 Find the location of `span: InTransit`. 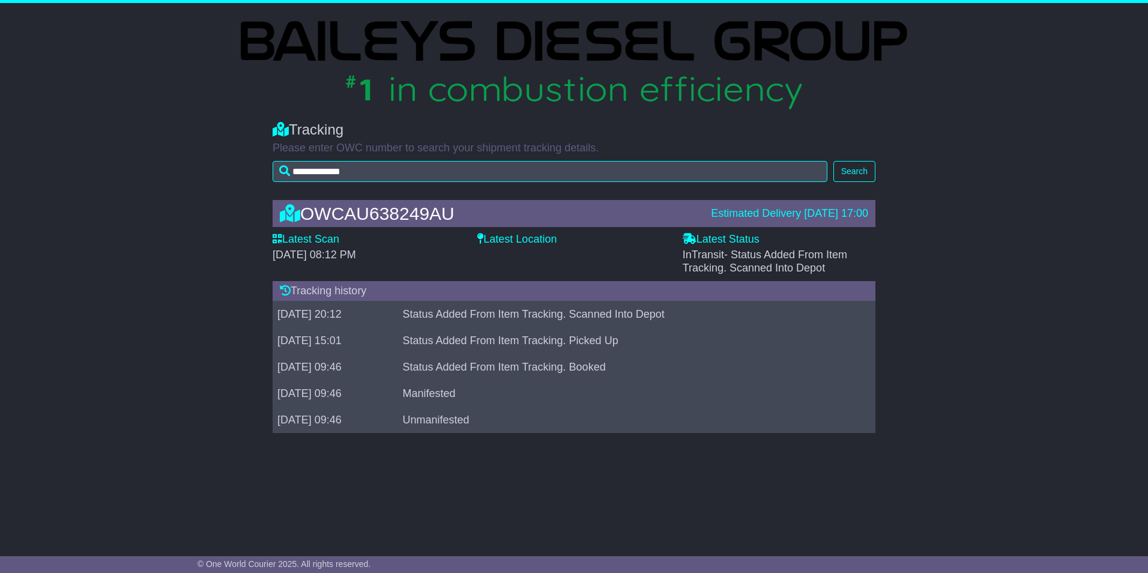

span: InTransit is located at coordinates (765, 261).